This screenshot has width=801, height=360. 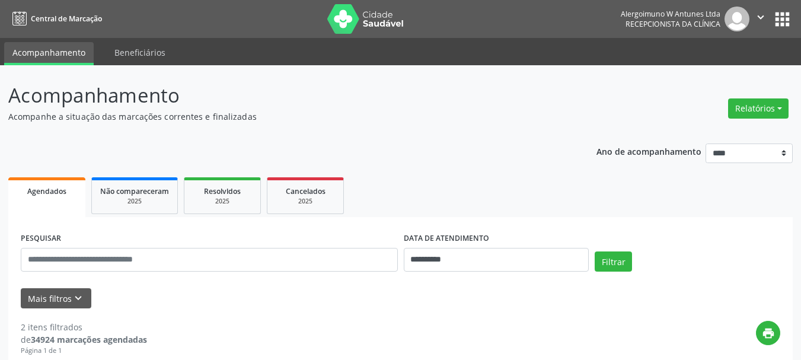 I want to click on a: Central de Marcação, so click(x=55, y=18).